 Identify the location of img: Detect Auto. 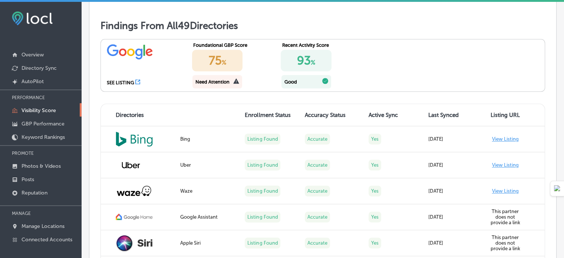
(557, 188).